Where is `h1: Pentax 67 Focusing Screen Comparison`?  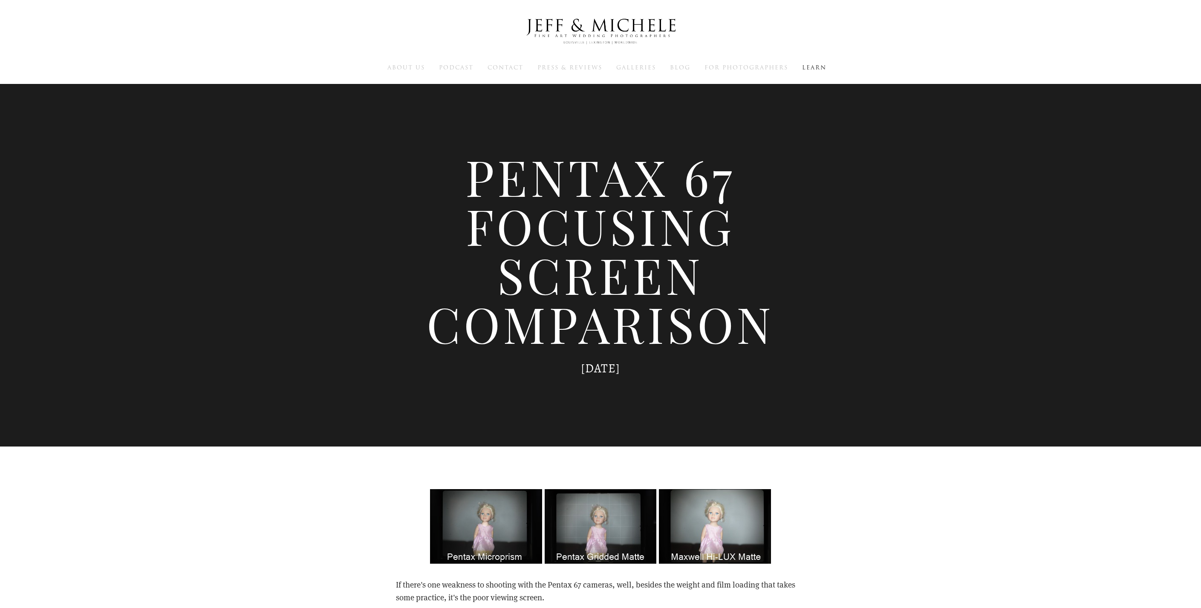 h1: Pentax 67 Focusing Screen Comparison is located at coordinates (601, 250).